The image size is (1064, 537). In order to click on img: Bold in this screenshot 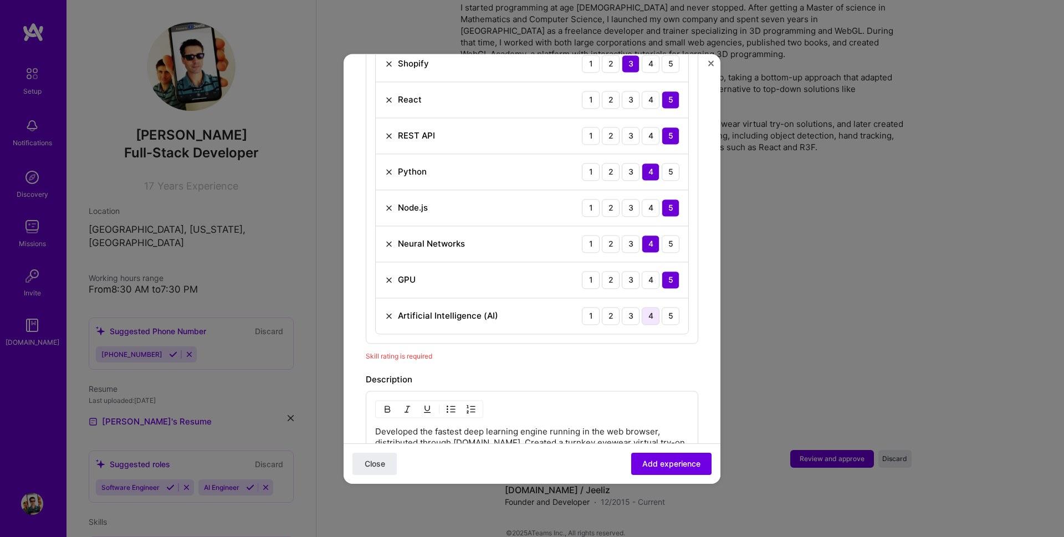, I will do `click(387, 409)`.